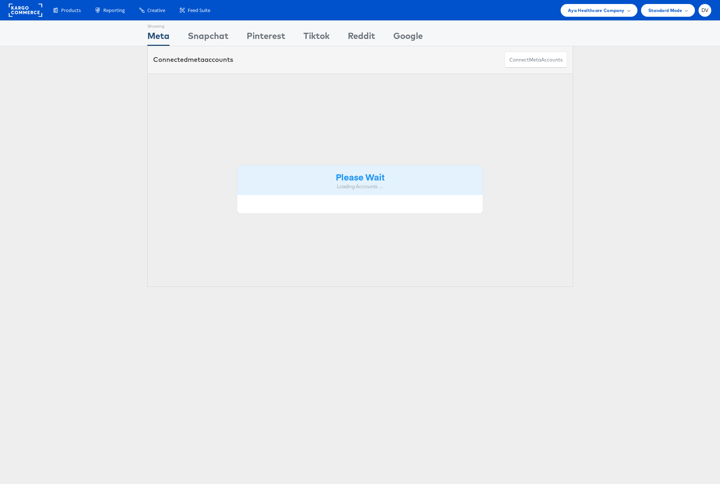  What do you see at coordinates (361, 37) in the screenshot?
I see `div: Reddit` at bounding box center [361, 37].